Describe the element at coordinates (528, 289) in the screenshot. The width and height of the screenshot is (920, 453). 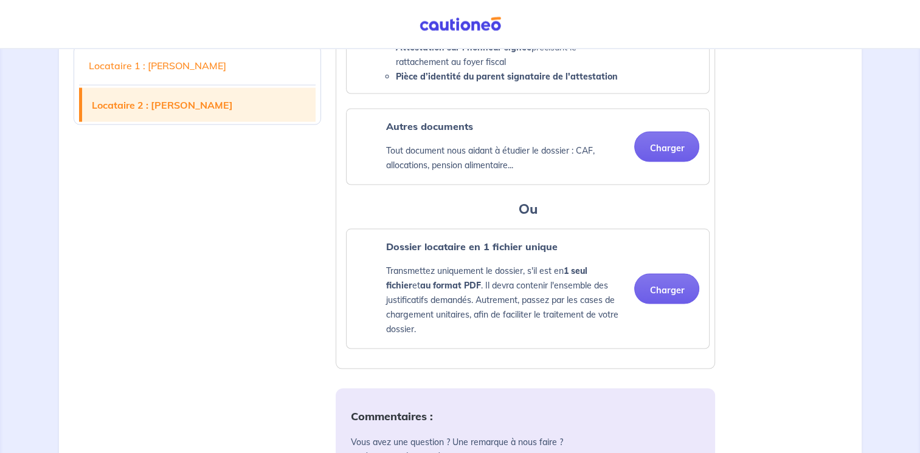
I see `div: categoryName: profile, userCategory: lessor` at that location.